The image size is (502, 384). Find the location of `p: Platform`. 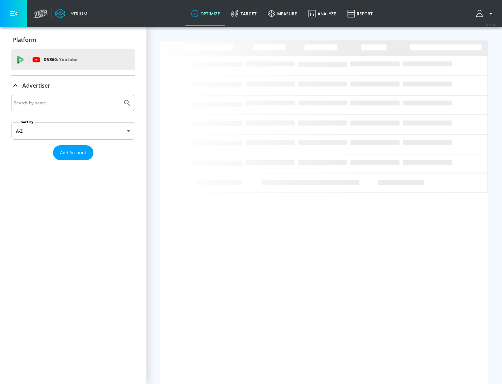

p: Platform is located at coordinates (24, 40).